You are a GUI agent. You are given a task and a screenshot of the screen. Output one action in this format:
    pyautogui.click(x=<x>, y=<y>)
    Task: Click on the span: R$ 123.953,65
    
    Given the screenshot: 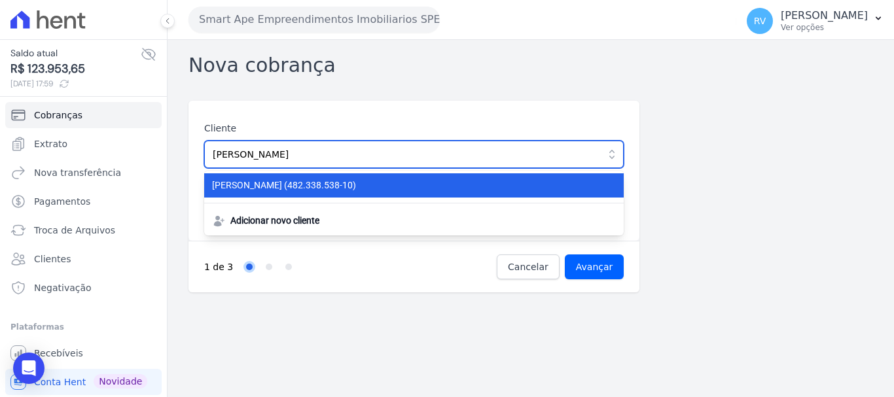 What is the action you would take?
    pyautogui.click(x=75, y=69)
    